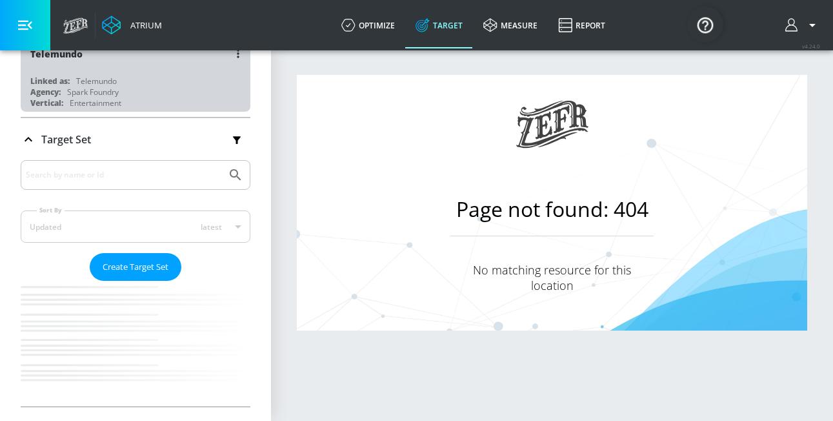 Image resolution: width=833 pixels, height=421 pixels. What do you see at coordinates (132, 25) in the screenshot?
I see `a: Atrium` at bounding box center [132, 25].